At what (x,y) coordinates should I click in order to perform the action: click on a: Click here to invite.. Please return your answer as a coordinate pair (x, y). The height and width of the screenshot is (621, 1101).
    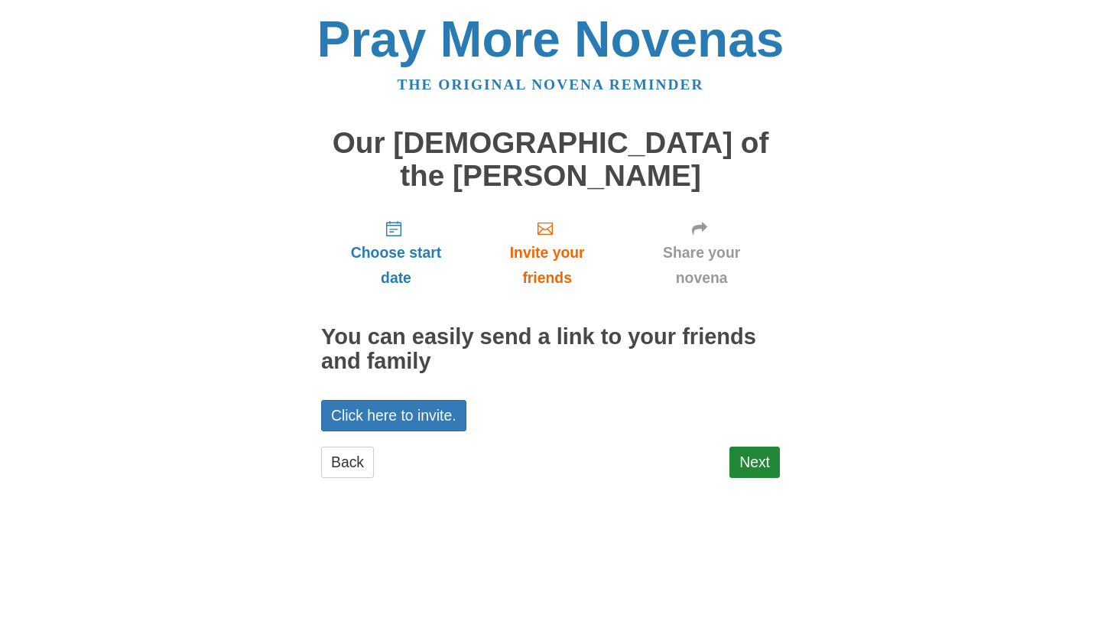
    Looking at the image, I should click on (394, 415).